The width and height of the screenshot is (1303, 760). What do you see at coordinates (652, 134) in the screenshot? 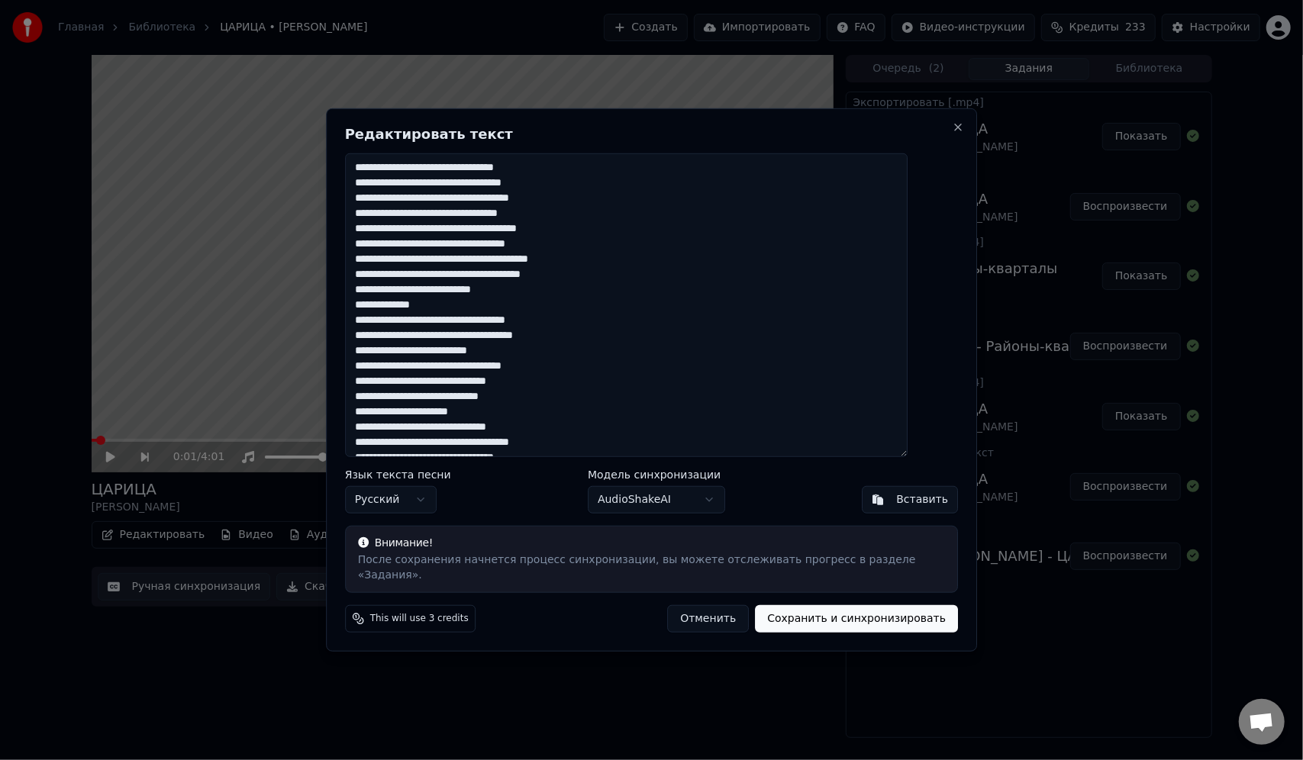
I see `h2: Редактировать текст` at bounding box center [652, 134].